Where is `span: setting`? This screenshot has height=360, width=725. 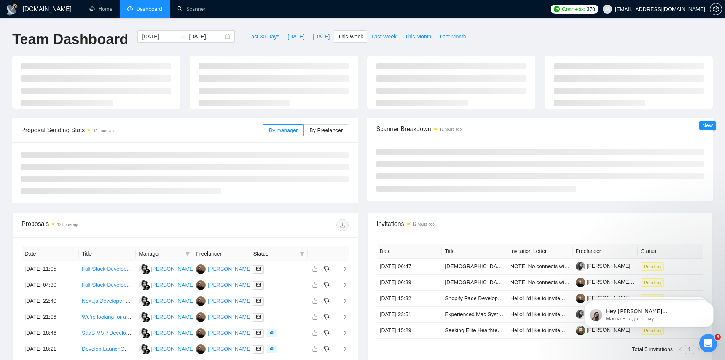
span: setting is located at coordinates (716, 9).